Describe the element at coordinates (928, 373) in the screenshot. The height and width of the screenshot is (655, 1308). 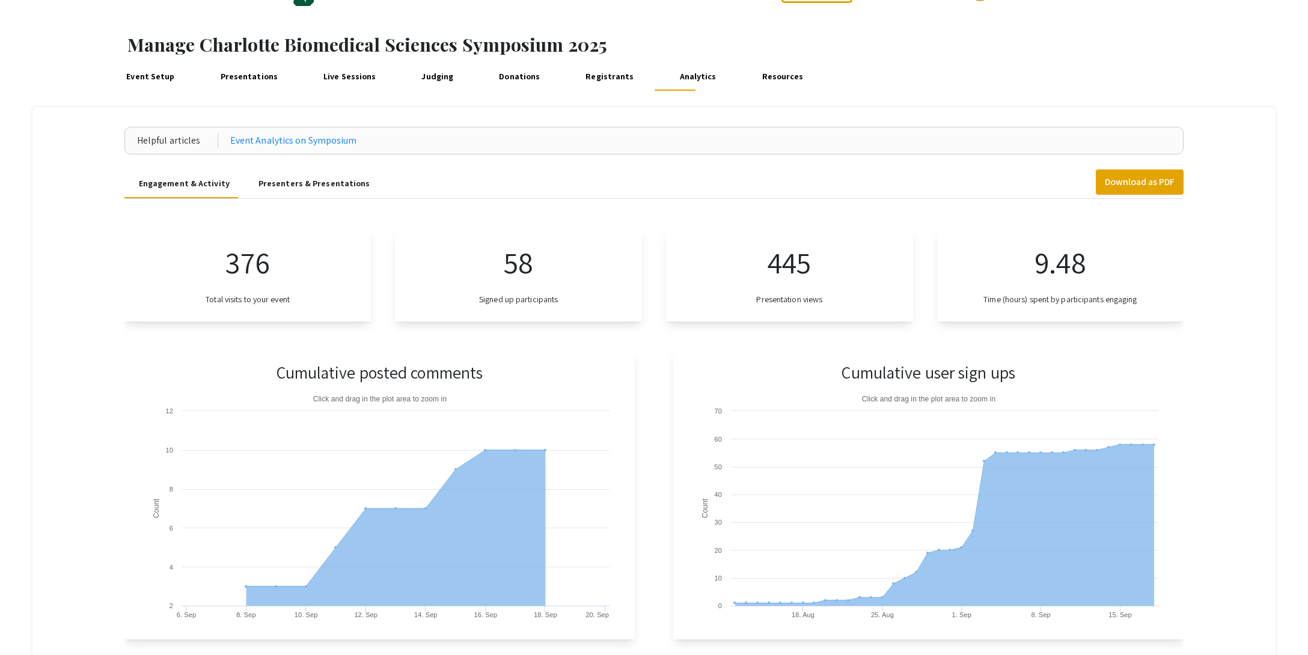
I see `h3: Cumulative user sign ups` at that location.